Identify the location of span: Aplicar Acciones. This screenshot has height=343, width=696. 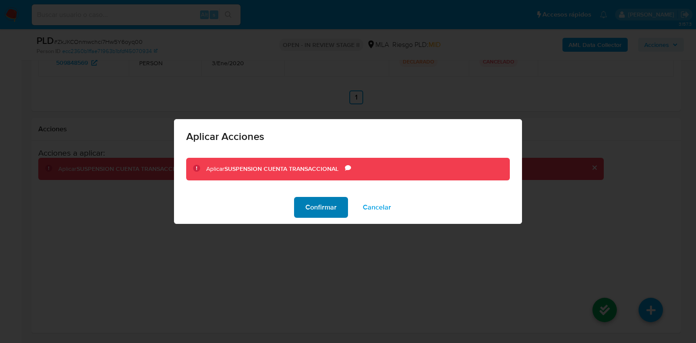
(348, 137).